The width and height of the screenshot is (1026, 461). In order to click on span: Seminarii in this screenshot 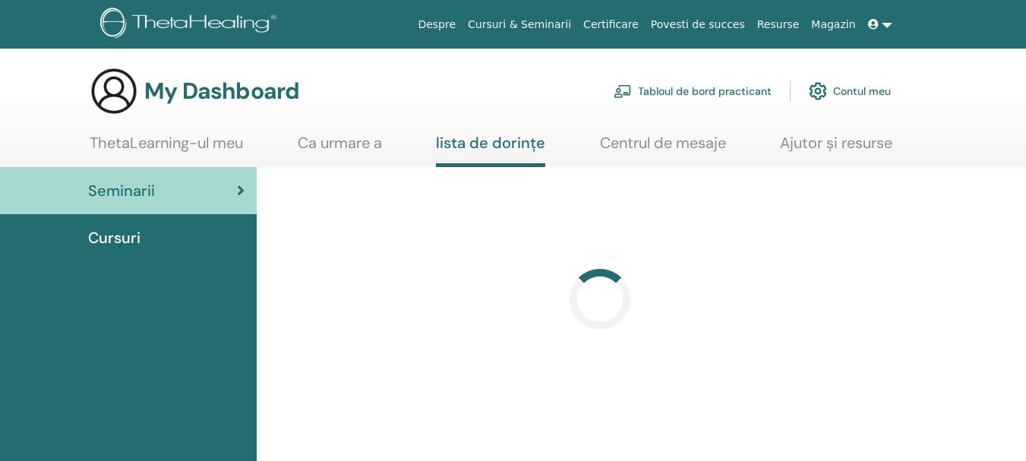, I will do `click(122, 191)`.